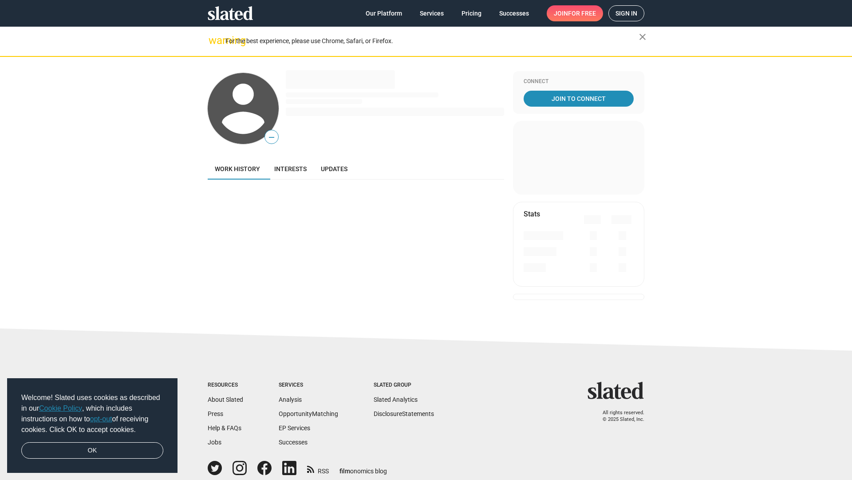 Image resolution: width=852 pixels, height=480 pixels. What do you see at coordinates (619, 416) in the screenshot?
I see `p: All rights reserved. © 2025 Slated, Inc.` at bounding box center [619, 416].